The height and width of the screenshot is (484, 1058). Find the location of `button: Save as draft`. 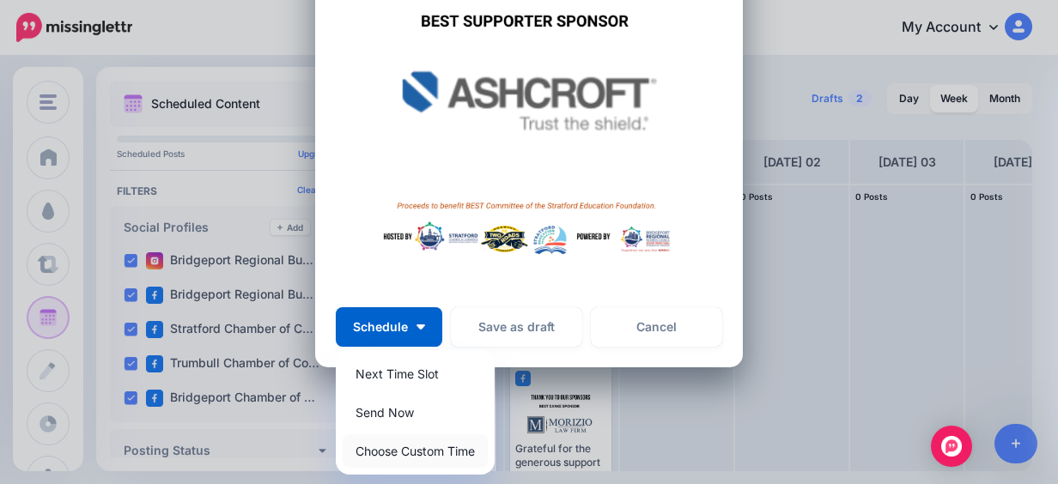

button: Save as draft is located at coordinates (516, 327).